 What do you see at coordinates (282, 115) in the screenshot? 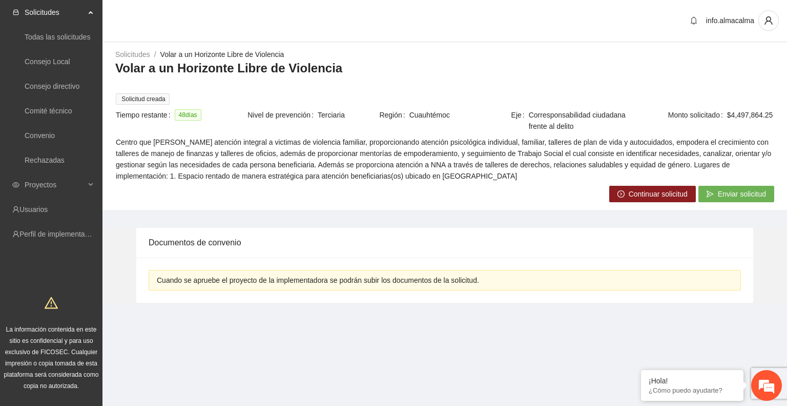
I see `span: Nivel de prevención` at bounding box center [282, 115].